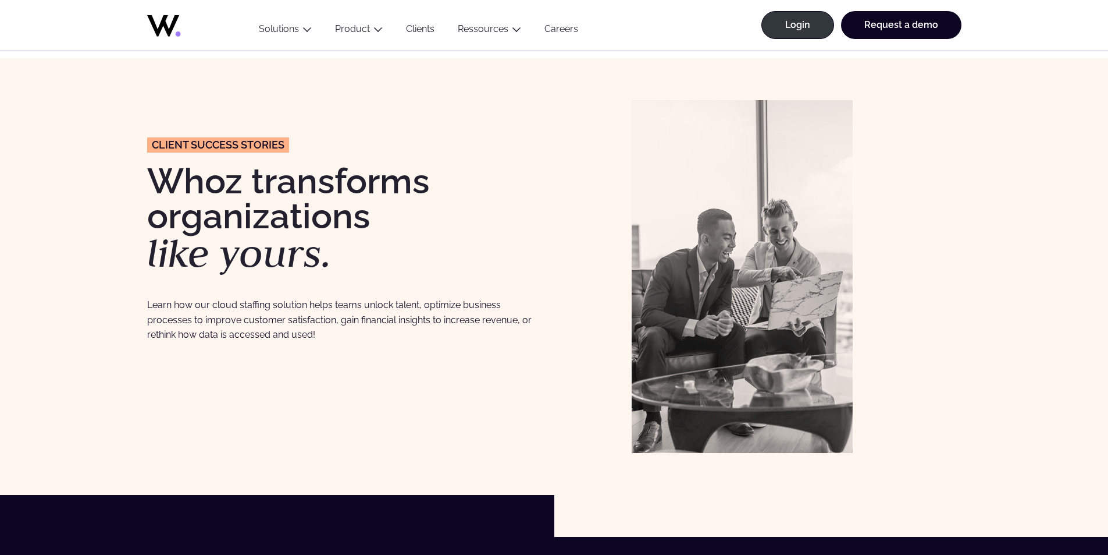 Image resolution: width=1108 pixels, height=555 pixels. Describe the element at coordinates (420, 31) in the screenshot. I see `a: Clients` at that location.